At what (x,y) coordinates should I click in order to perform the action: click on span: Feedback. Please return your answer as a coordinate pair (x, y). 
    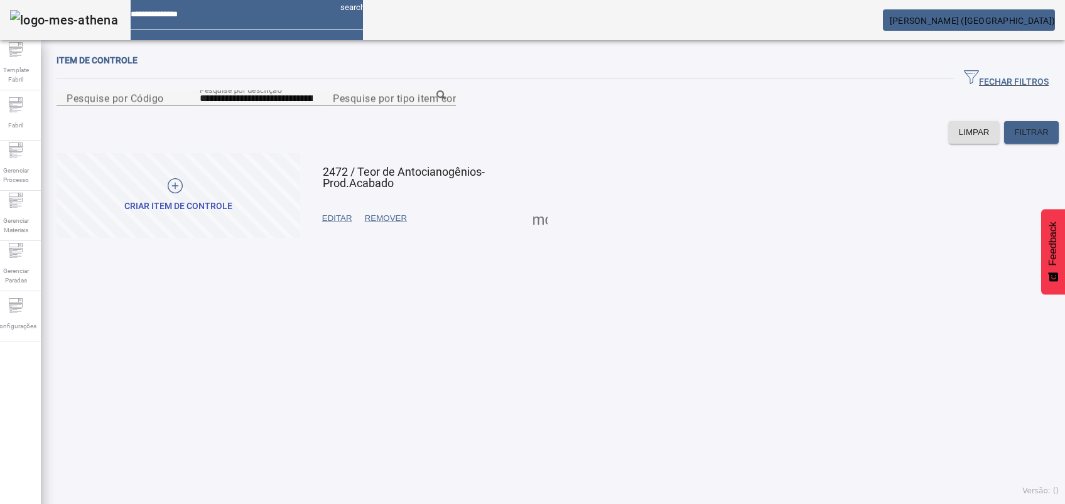
    Looking at the image, I should click on (1053, 244).